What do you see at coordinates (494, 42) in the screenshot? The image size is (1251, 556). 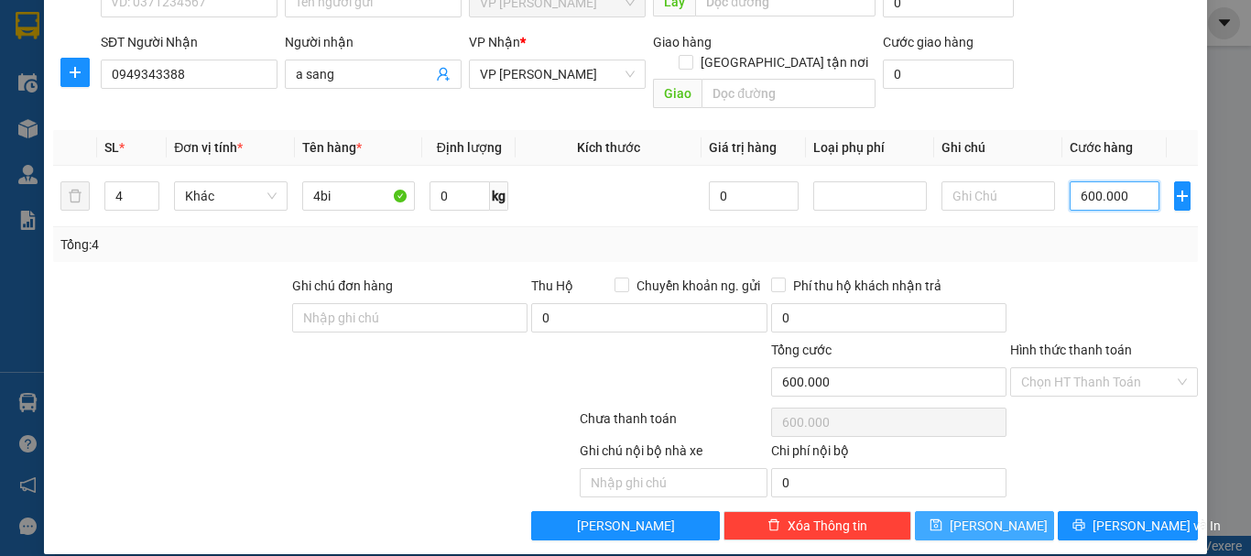 I see `span: VP Nhận` at bounding box center [494, 42].